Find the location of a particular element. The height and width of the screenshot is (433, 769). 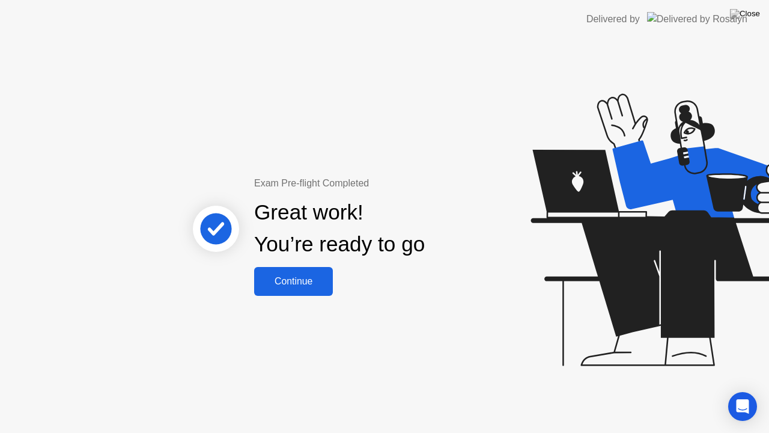

div: Great work! You’re ready to go is located at coordinates (339, 228).